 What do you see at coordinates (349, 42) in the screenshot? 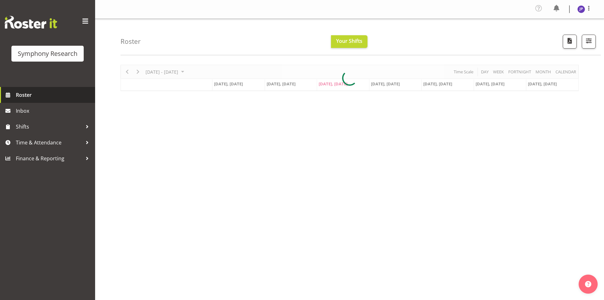
I see `button: Your Shifts` at bounding box center [349, 42].